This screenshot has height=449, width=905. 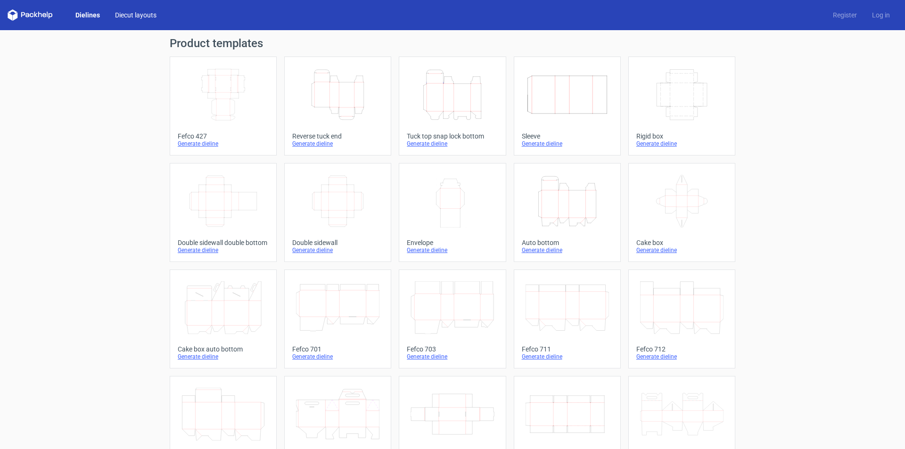 I want to click on div: Fefco 711, so click(x=567, y=349).